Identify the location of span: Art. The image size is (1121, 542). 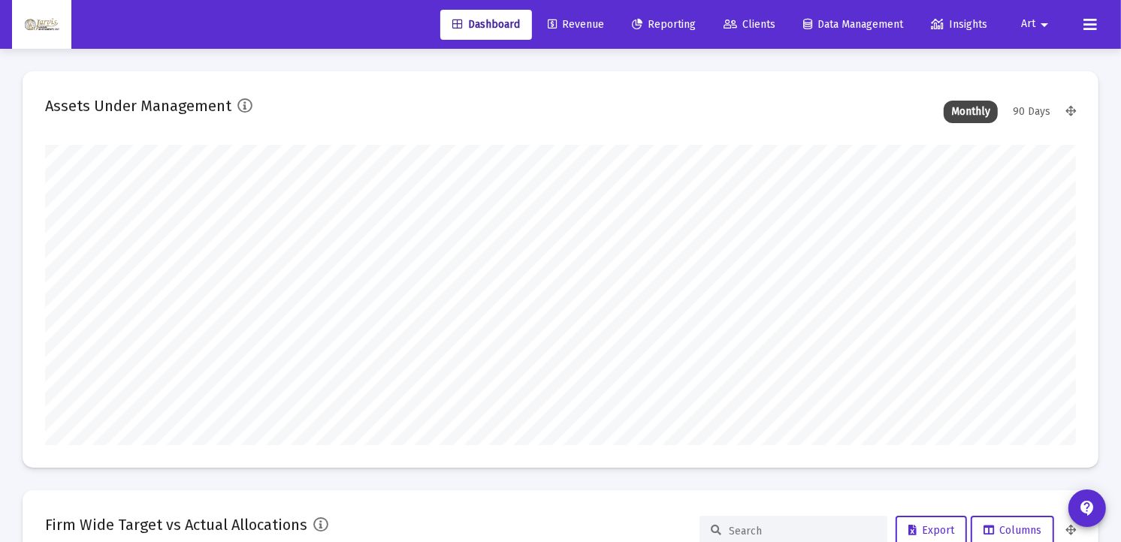
(1027, 24).